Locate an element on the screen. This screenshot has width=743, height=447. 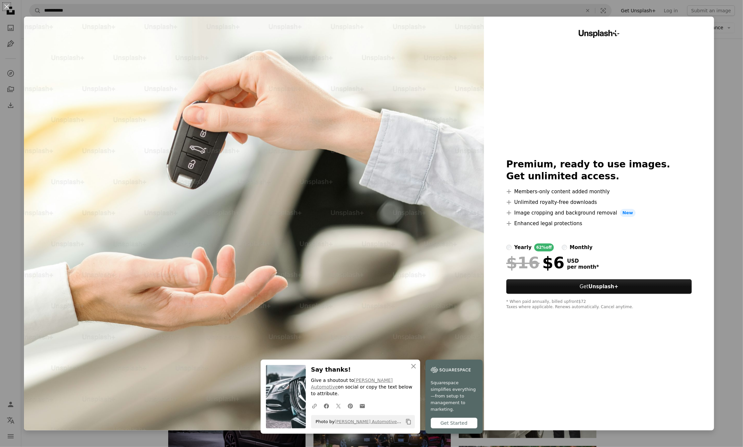
img: file-1747939142011-51e5cc87e3c9 is located at coordinates (451, 370).